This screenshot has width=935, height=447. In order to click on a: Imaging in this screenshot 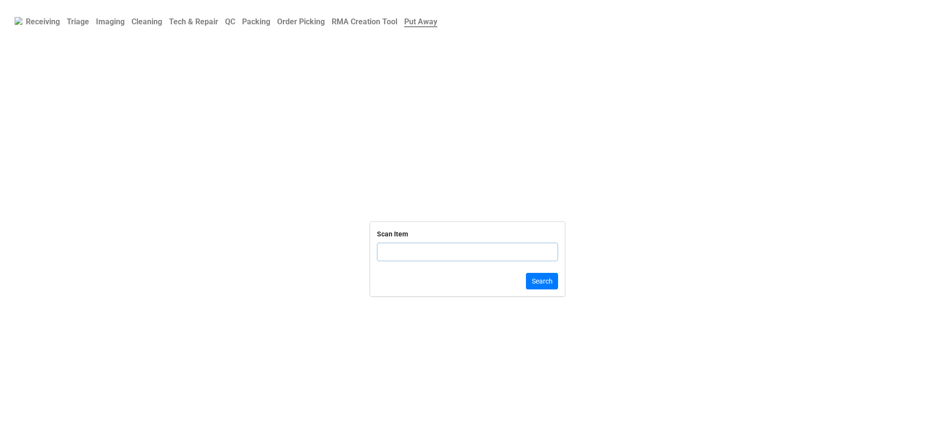, I will do `click(110, 21)`.